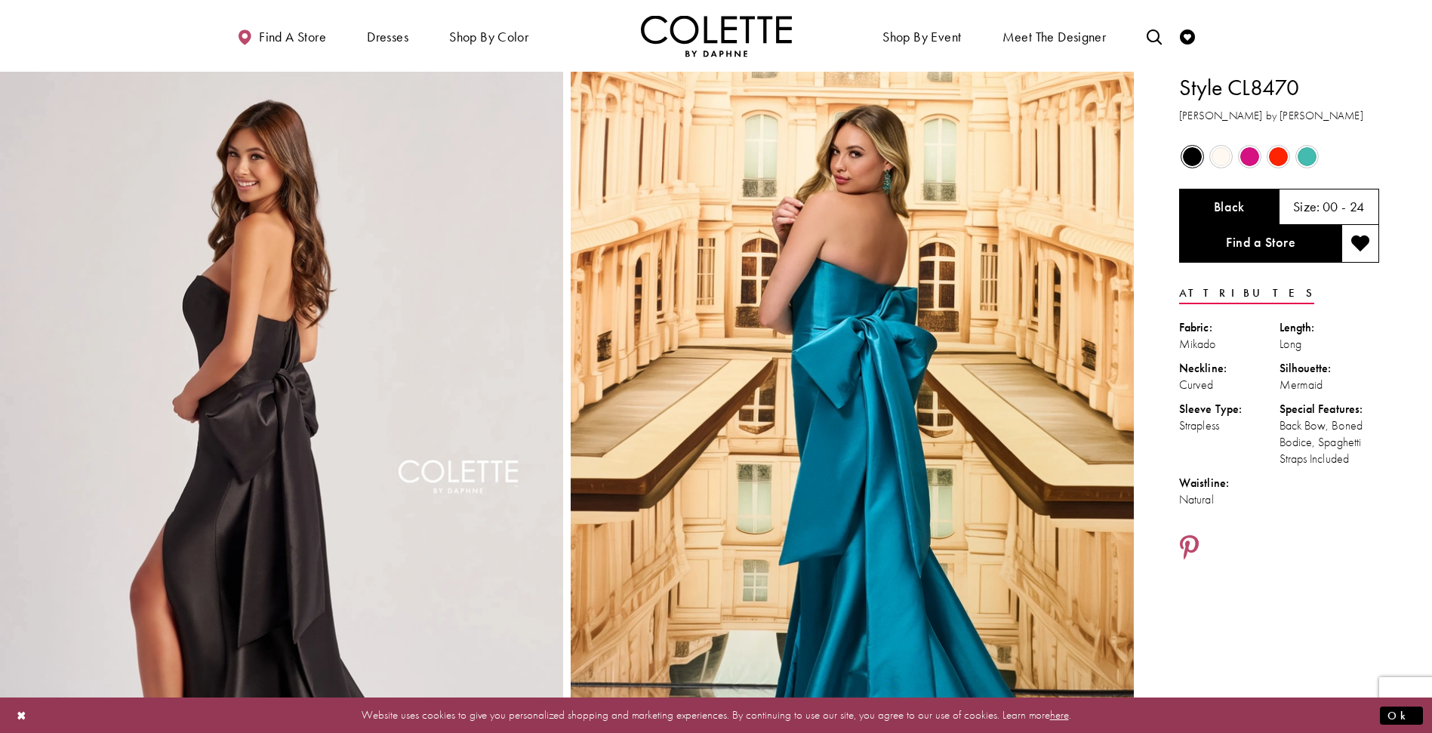  Describe the element at coordinates (1189, 549) in the screenshot. I see `a: Share using Pinterest - Opens in new tab` at that location.